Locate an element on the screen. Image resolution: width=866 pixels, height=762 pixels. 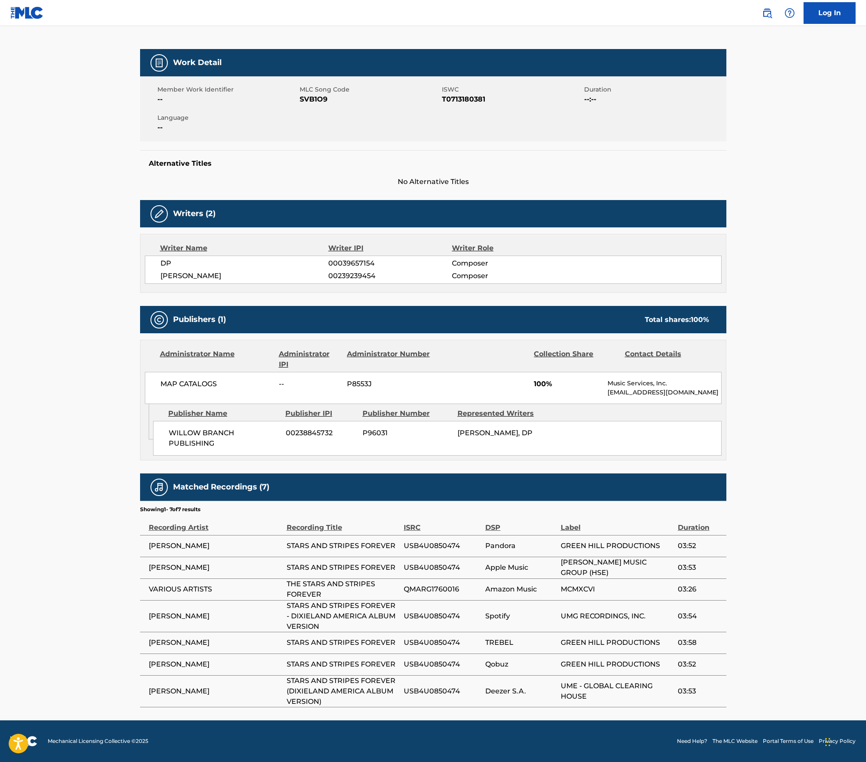
span: Language is located at coordinates (227, 118).